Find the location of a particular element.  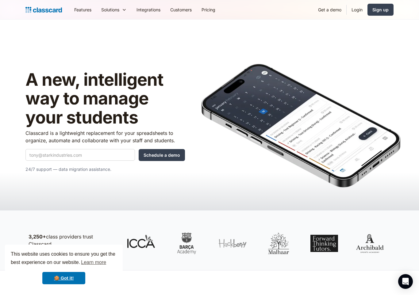

span: This website uses cookies to ensure you get the best experience on our website. is located at coordinates (64, 258).